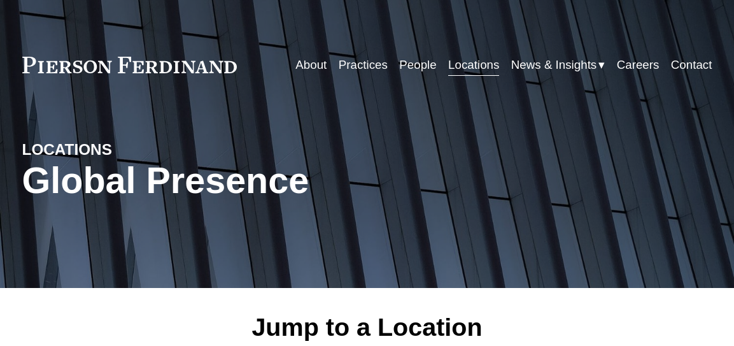 The width and height of the screenshot is (734, 346). Describe the element at coordinates (108, 150) in the screenshot. I see `h4: LOCATIONS` at that location.